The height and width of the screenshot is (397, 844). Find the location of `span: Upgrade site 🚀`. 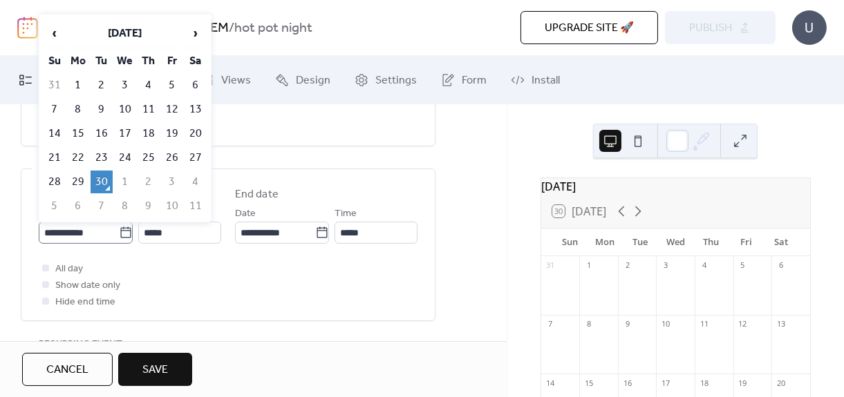

span: Upgrade site 🚀 is located at coordinates (589, 28).